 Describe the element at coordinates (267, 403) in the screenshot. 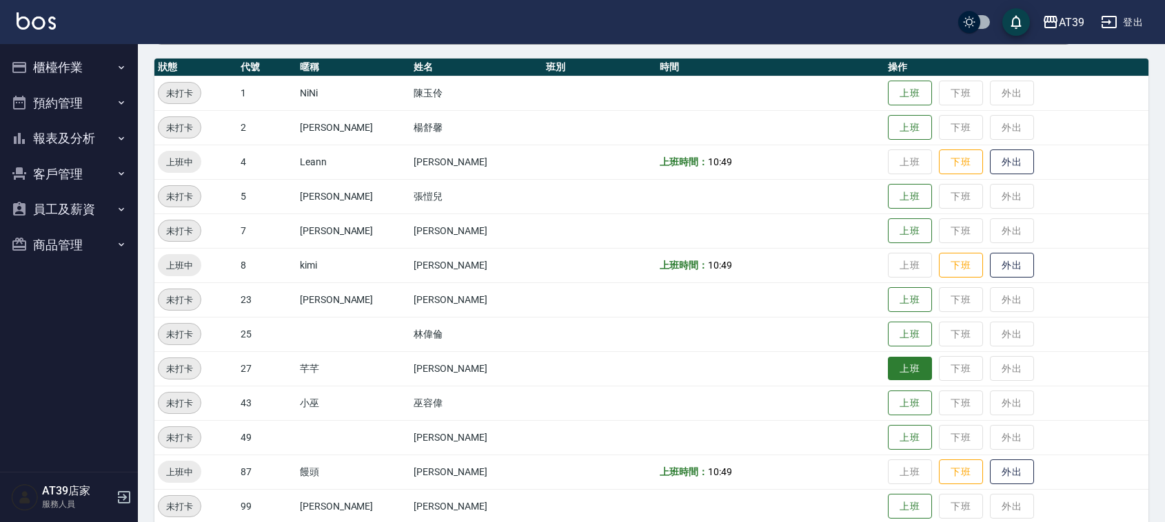

I see `td: 43` at that location.